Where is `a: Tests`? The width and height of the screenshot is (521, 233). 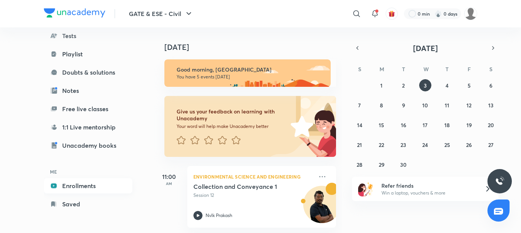
a: Tests is located at coordinates (88, 36).